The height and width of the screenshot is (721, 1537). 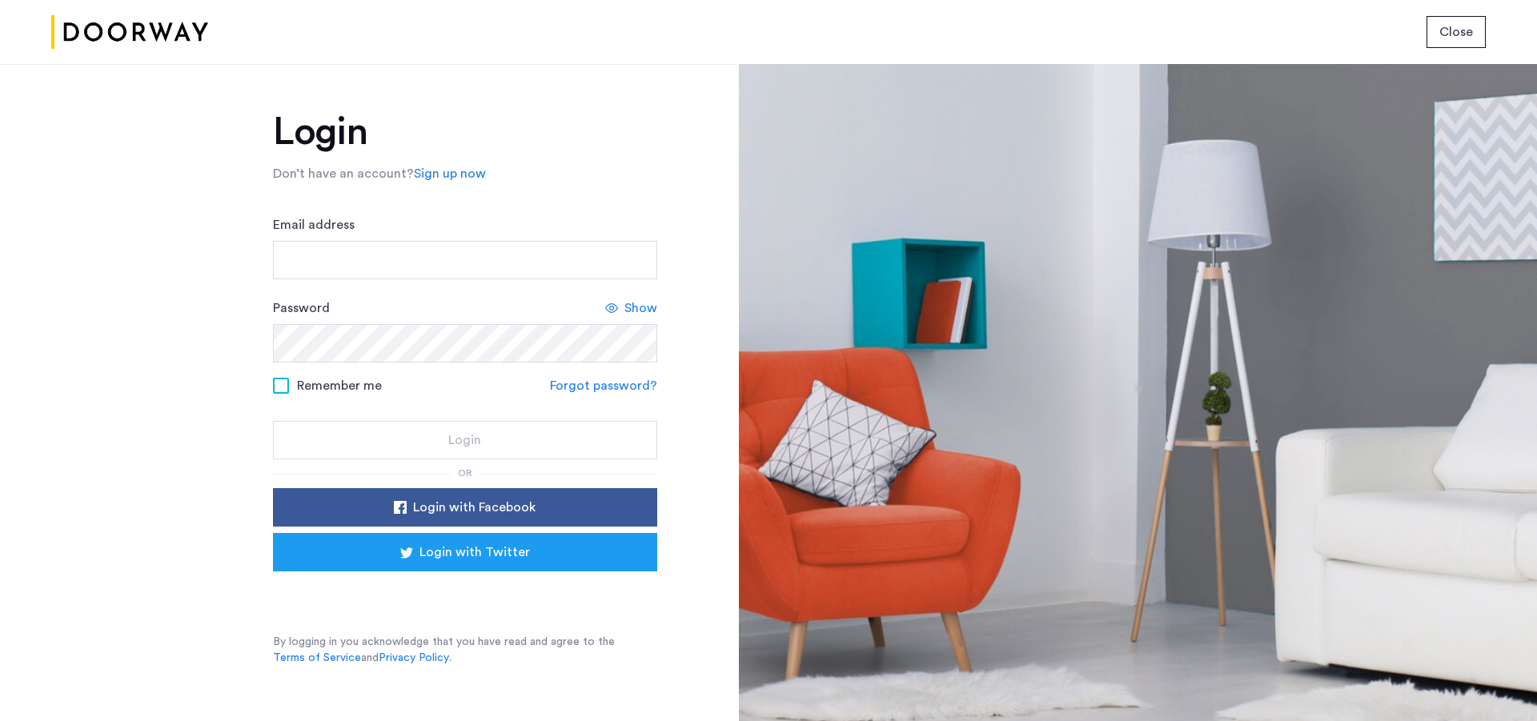 I want to click on span: Show, so click(x=640, y=308).